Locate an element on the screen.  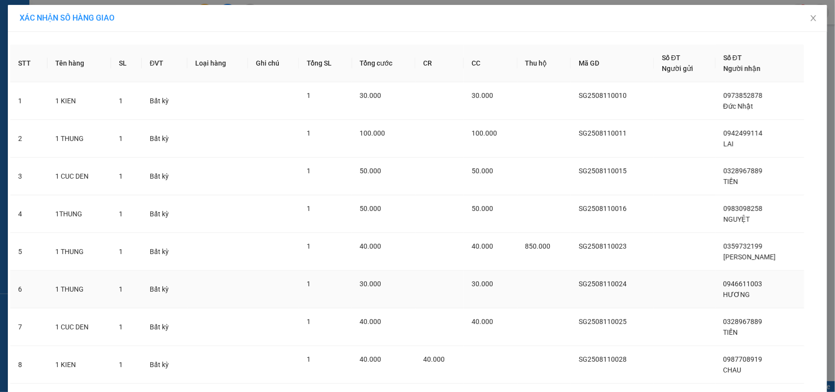
b: BIÊN NHẬN GỬI HÀNG HÓA is located at coordinates (78, 54).